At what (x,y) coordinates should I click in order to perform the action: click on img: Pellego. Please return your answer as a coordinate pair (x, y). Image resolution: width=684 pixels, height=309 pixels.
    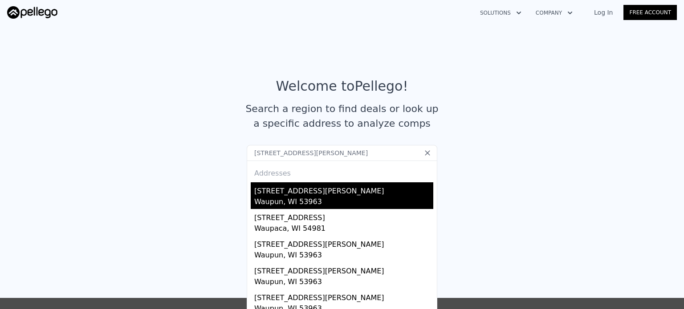
    Looking at the image, I should click on (32, 12).